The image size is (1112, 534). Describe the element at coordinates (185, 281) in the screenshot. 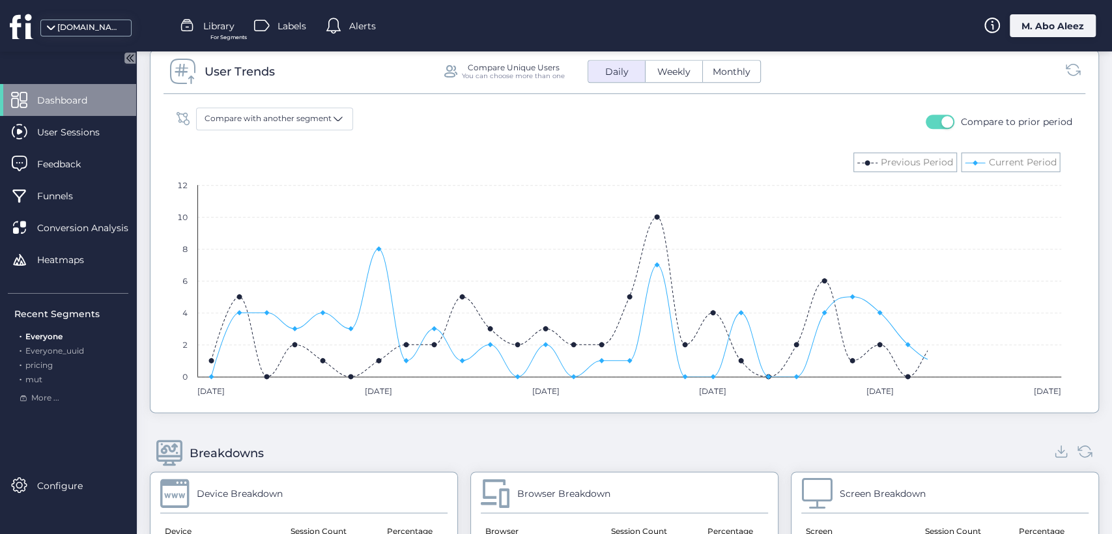

I see `text: 6` at that location.